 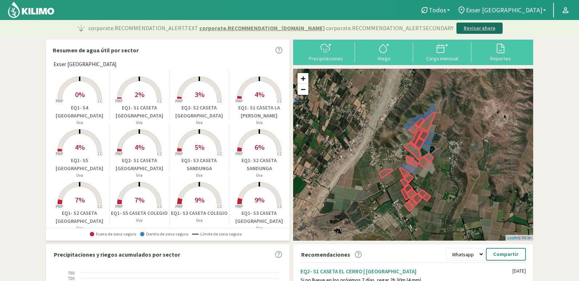 What do you see at coordinates (117, 255) in the screenshot?
I see `p: Precipitaciones y riegos acumulados por sector` at bounding box center [117, 255].